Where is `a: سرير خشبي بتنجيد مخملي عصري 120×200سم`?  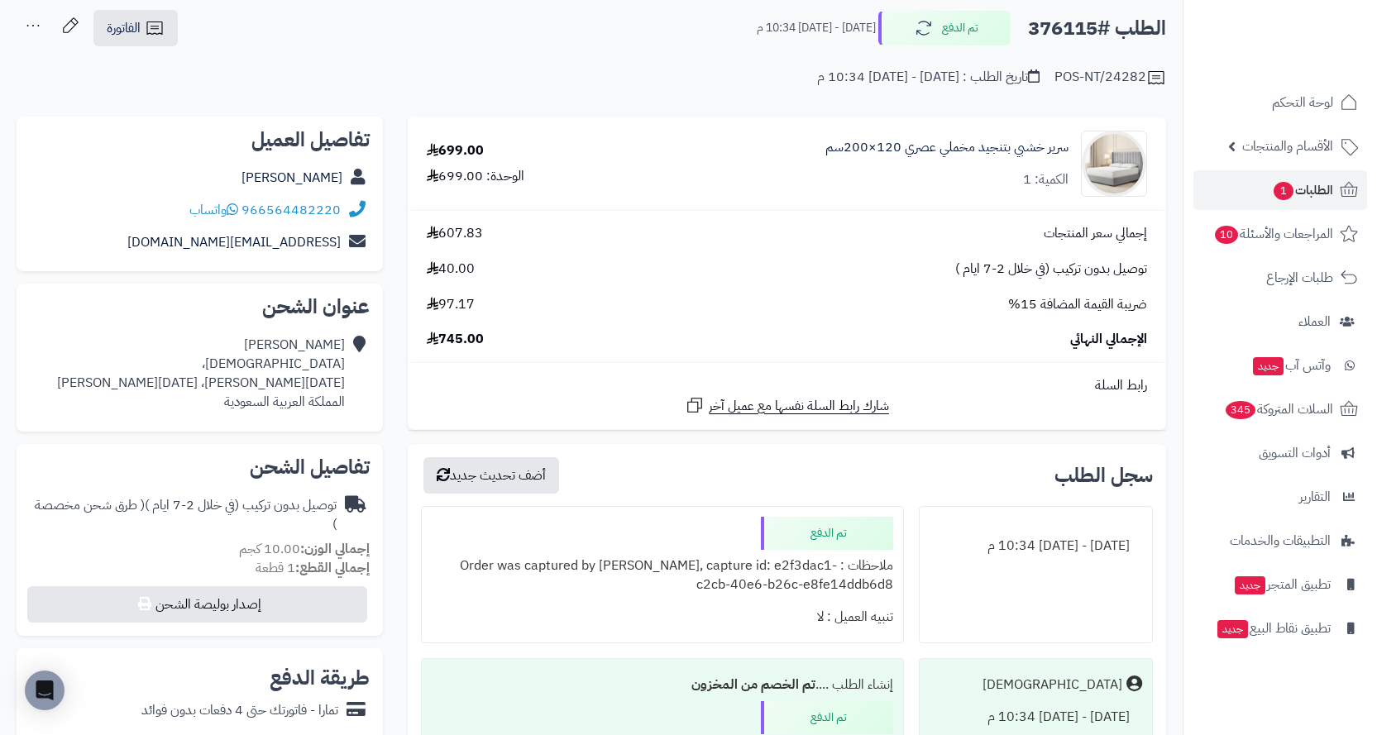 a: سرير خشبي بتنجيد مخملي عصري 120×200سم is located at coordinates (947, 147).